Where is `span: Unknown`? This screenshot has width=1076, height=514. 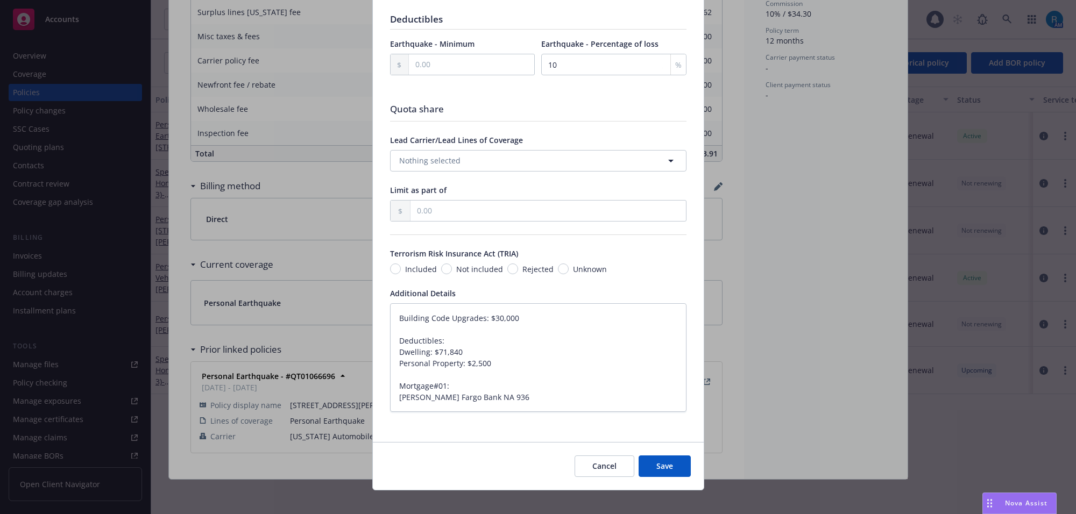
span: Unknown is located at coordinates (590, 269).